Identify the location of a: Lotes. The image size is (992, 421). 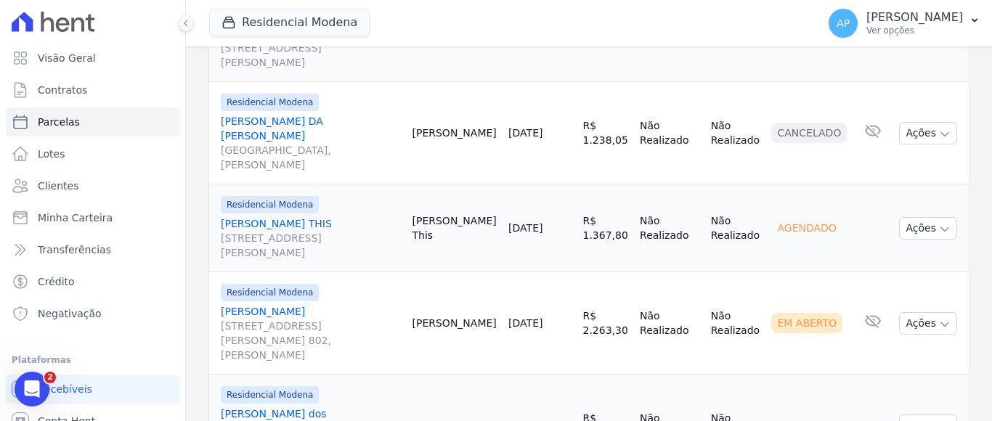
(92, 154).